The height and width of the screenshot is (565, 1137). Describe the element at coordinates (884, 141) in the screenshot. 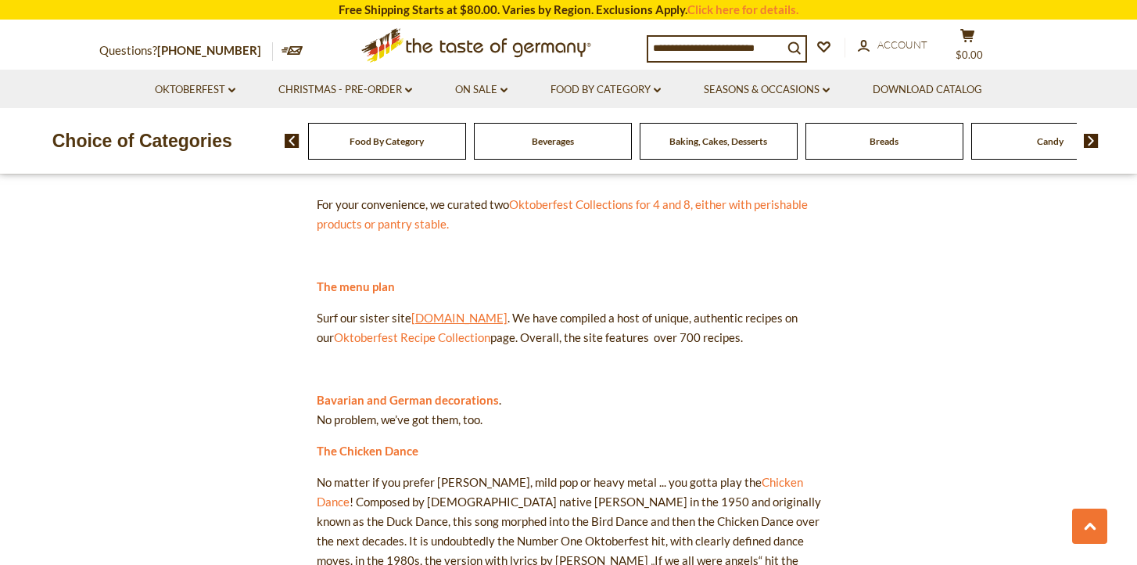

I see `span: Breads` at that location.